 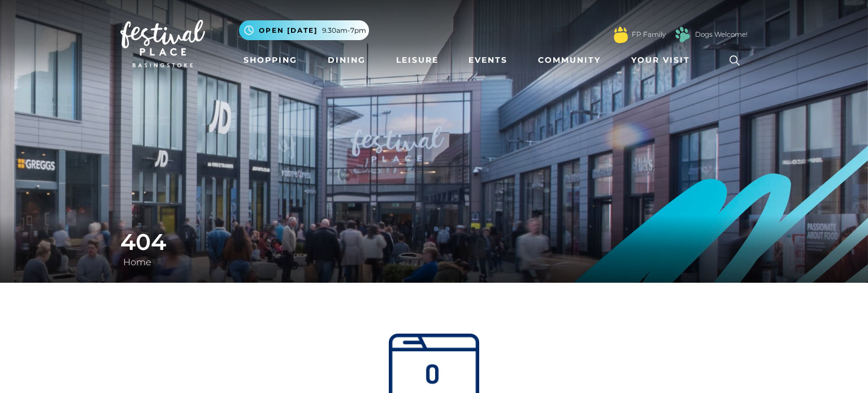 I want to click on span: 9.30am-7pm, so click(x=344, y=31).